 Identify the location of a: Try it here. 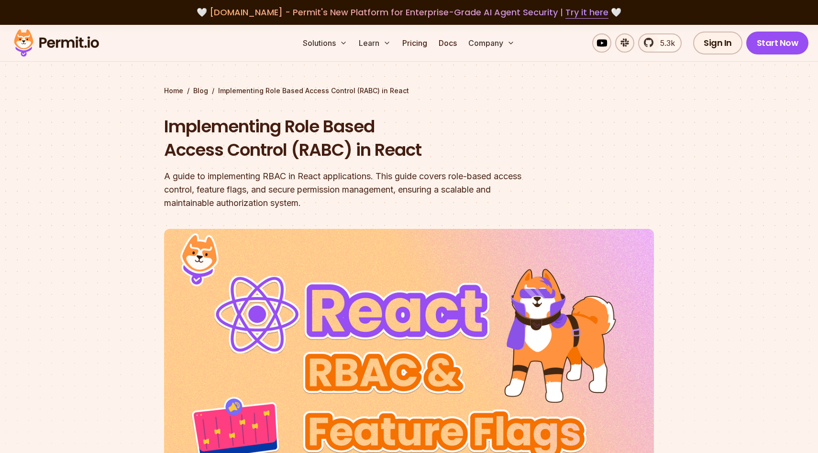
(587, 12).